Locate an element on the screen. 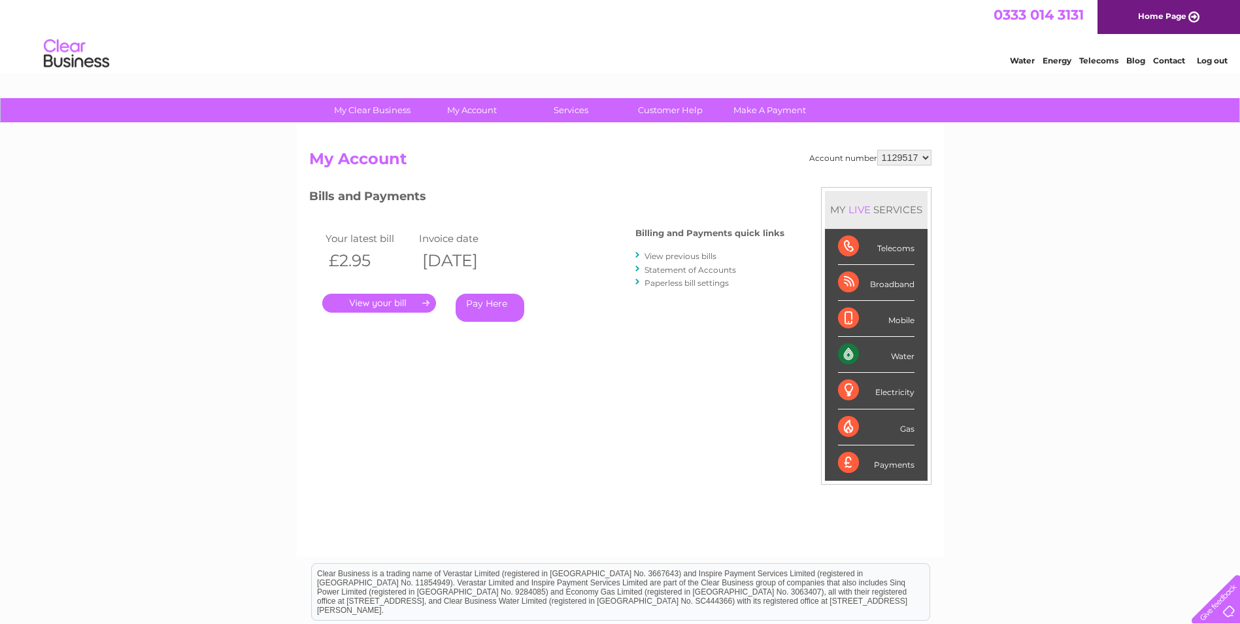 The height and width of the screenshot is (624, 1240). div: Account number is located at coordinates (870, 158).